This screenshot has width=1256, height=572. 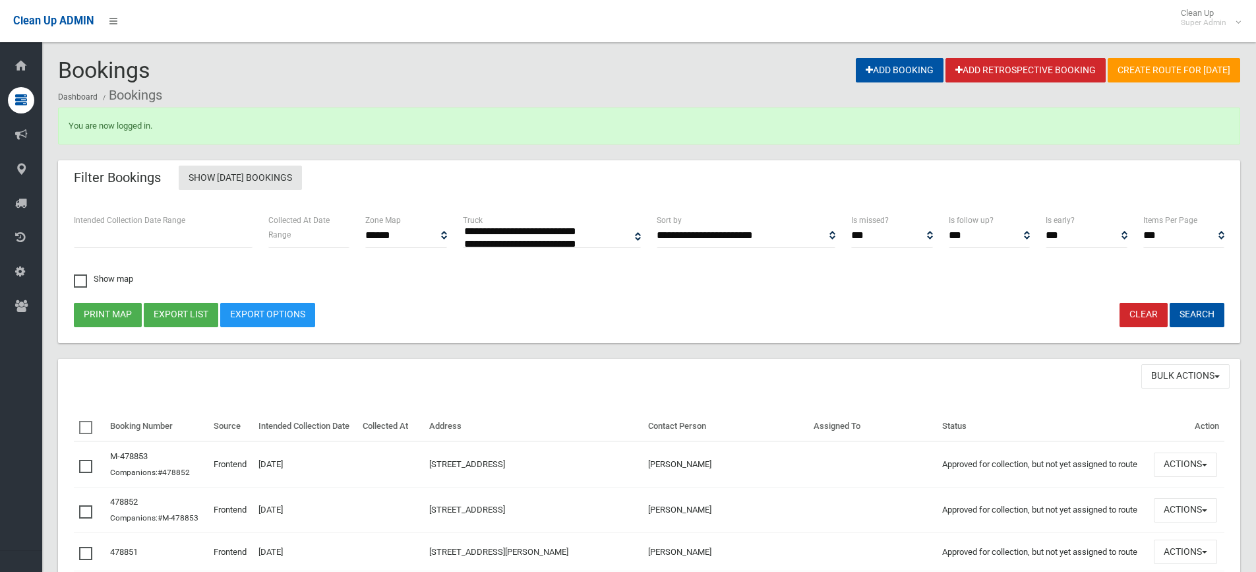 What do you see at coordinates (872, 427) in the screenshot?
I see `th: Assigned To` at bounding box center [872, 427].